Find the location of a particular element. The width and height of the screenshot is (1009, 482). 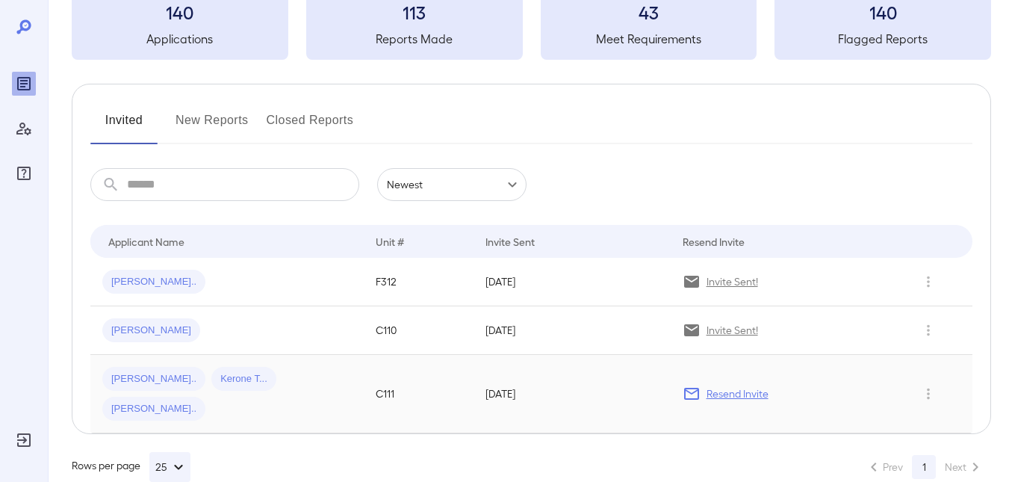

div: Applicant Name is located at coordinates (146, 241).